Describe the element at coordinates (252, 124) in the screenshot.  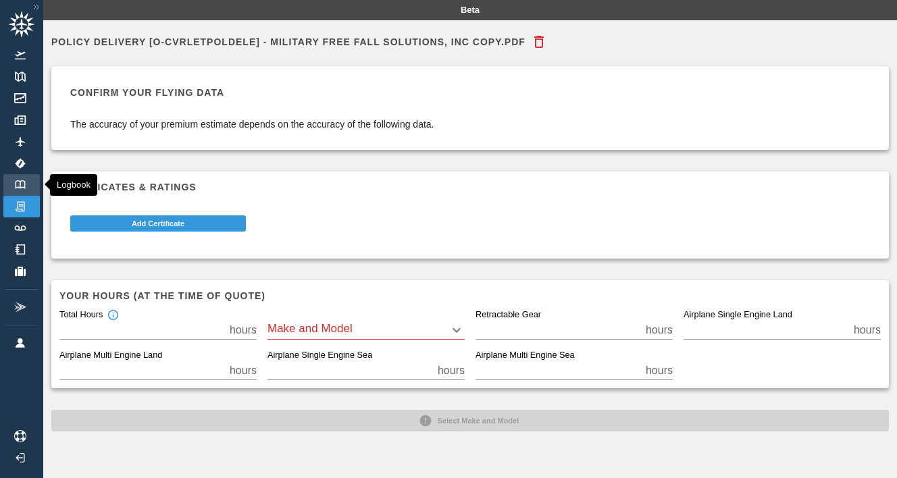
I see `p: The accuracy of your premium estimate depends on the accuracy of the following data.` at that location.